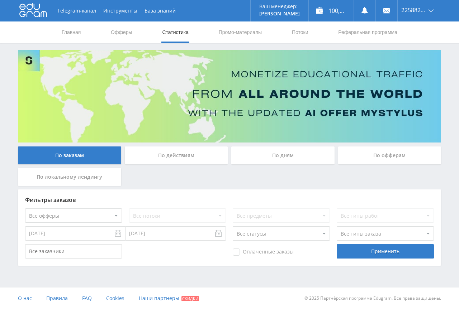 The width and height of the screenshot is (459, 309). I want to click on div: По дням, so click(283, 156).